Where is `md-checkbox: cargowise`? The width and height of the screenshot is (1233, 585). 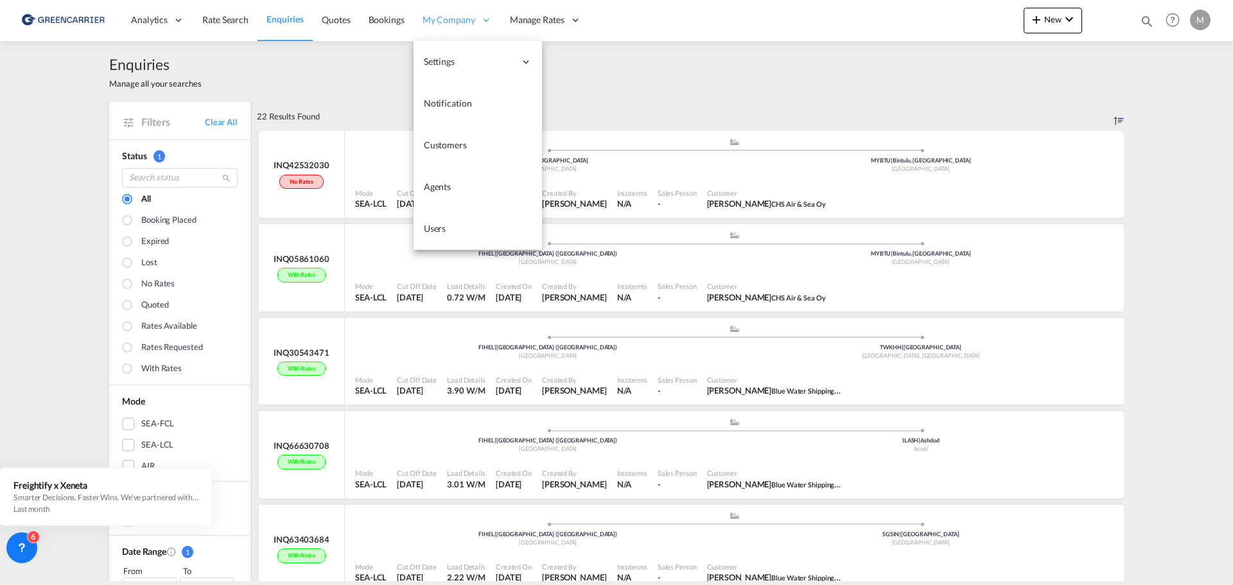 md-checkbox: cargowise is located at coordinates (180, 520).